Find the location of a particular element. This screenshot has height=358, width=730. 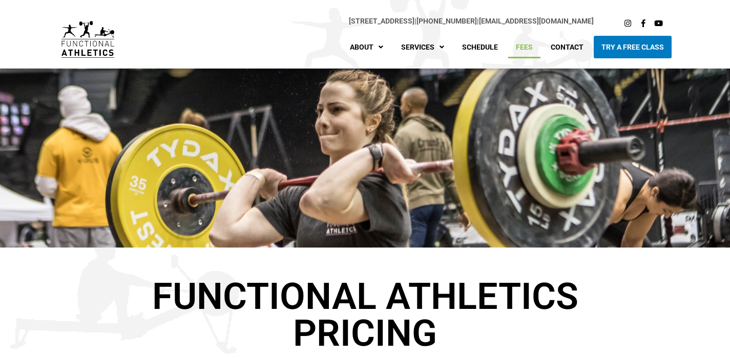

h1: Functional Athletics Pricing is located at coordinates (365, 315).